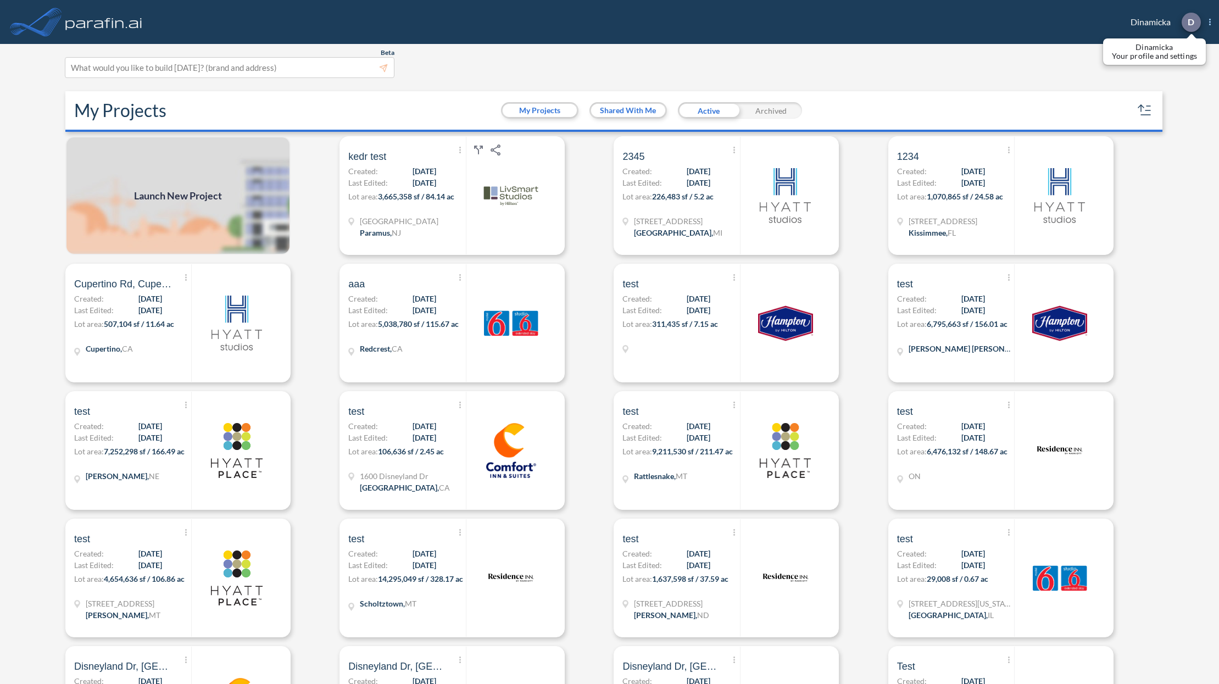  What do you see at coordinates (420, 579) in the screenshot?
I see `span: 14,295,049 sf / 328.17 ac` at bounding box center [420, 579].